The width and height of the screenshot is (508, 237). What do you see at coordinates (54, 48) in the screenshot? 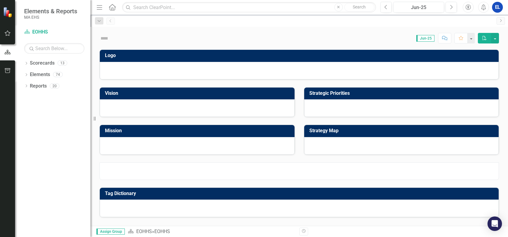
I see `input: Search Below...` at bounding box center [54, 48].